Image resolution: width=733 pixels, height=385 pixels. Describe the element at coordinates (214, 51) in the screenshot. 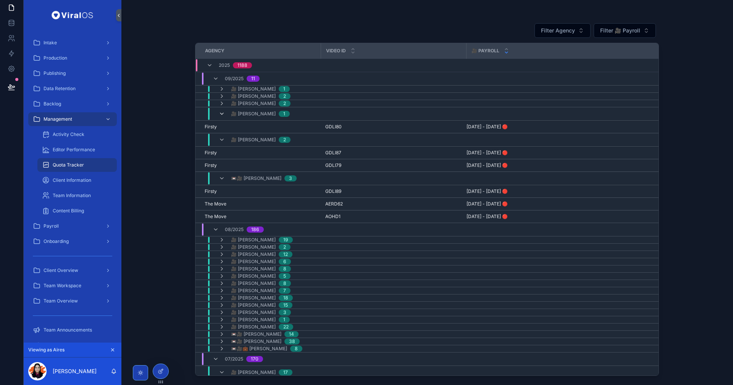

I see `span: Agency` at that location.